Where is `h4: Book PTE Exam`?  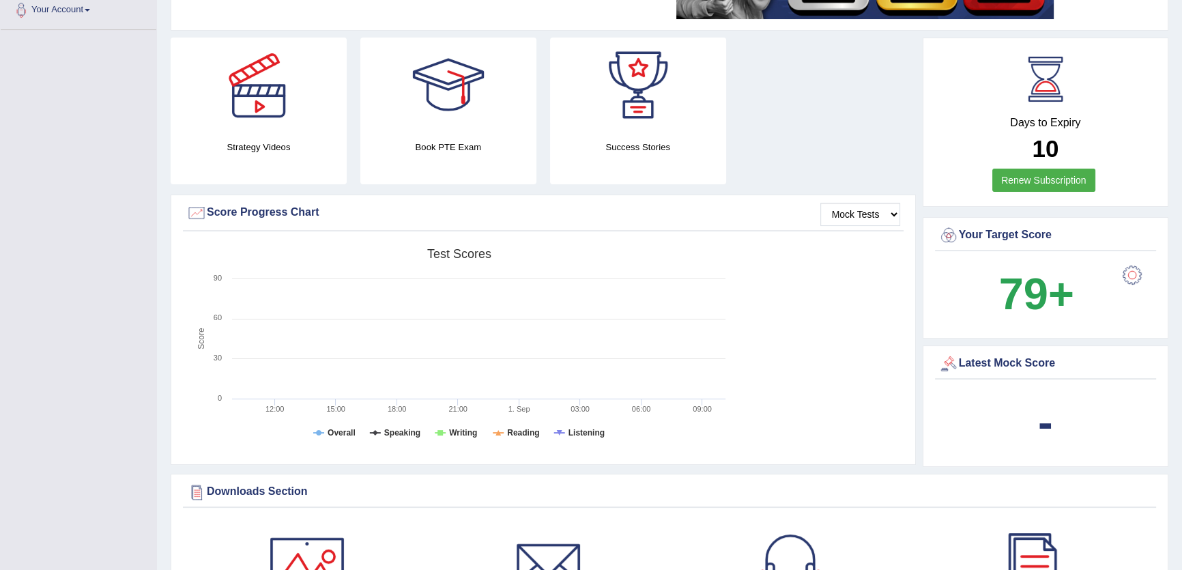
h4: Book PTE Exam is located at coordinates (448, 147).